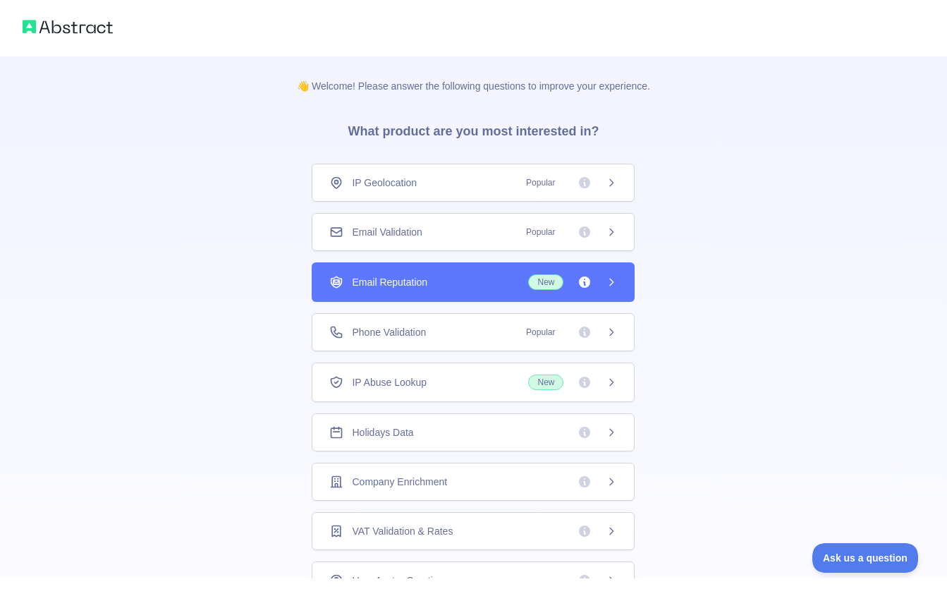 This screenshot has width=947, height=601. Describe the element at coordinates (389, 382) in the screenshot. I see `span: IP Abuse Lookup` at that location.